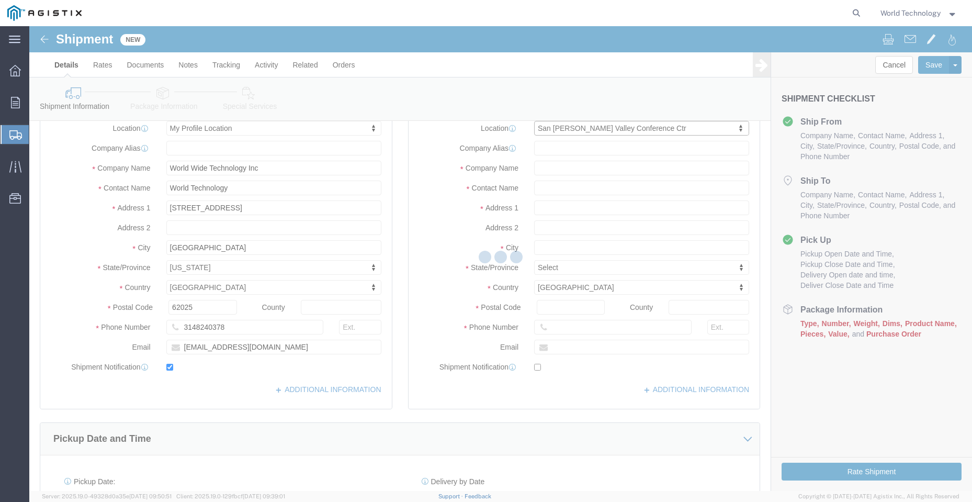 This screenshot has width=972, height=502. Describe the element at coordinates (44, 13) in the screenshot. I see `img: logo` at that location.